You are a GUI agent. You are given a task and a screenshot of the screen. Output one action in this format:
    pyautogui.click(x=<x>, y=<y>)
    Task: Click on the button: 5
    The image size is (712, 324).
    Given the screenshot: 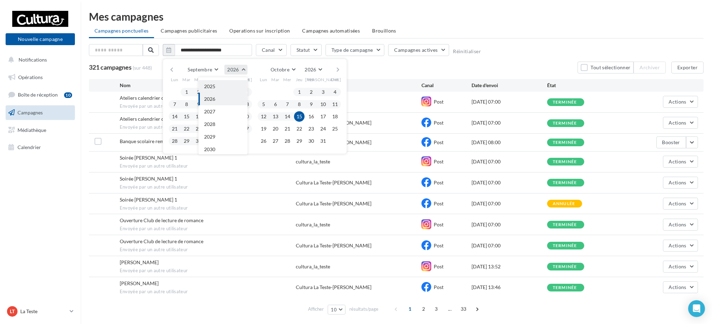 What is the action you would take?
    pyautogui.click(x=263, y=104)
    